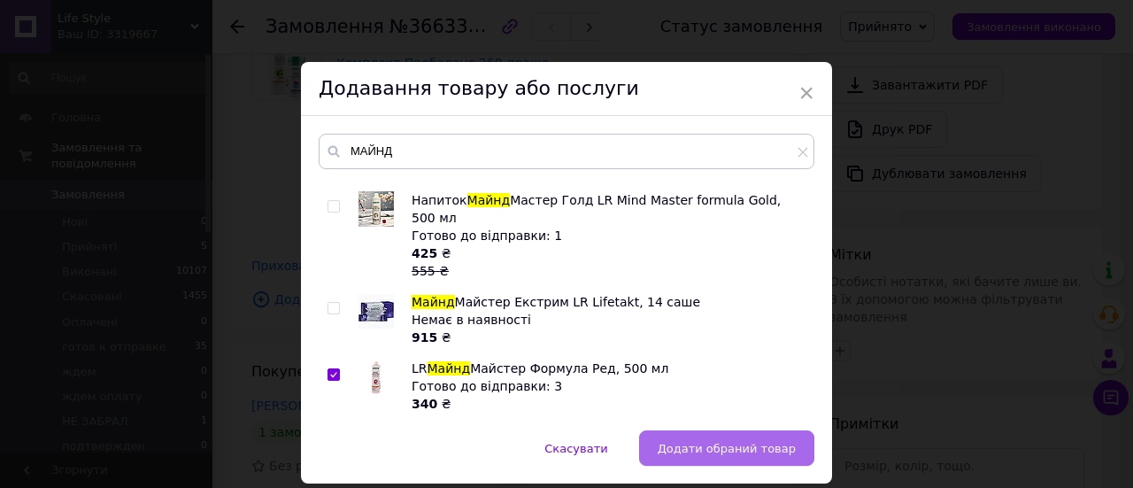 The width and height of the screenshot is (1133, 488). I want to click on span: Додати обраний товар, so click(727, 448).